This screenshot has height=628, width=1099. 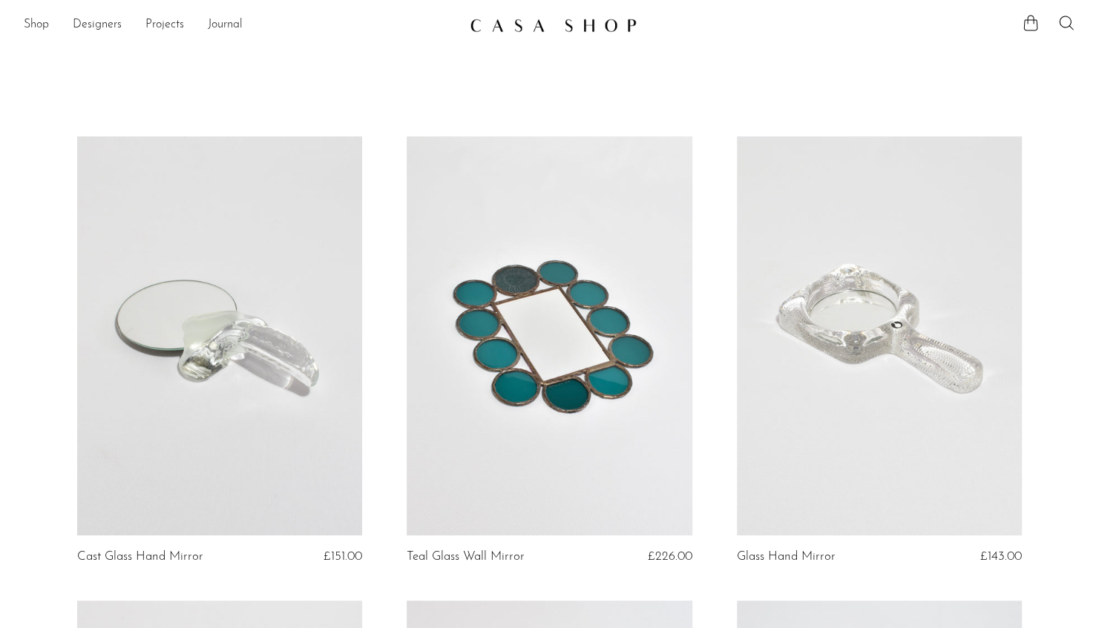 I want to click on a: Teal Glass Wall Mirror, so click(x=465, y=557).